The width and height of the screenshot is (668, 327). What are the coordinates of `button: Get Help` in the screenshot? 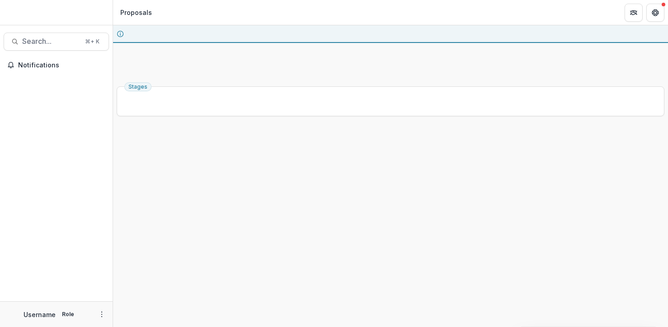 It's located at (655, 13).